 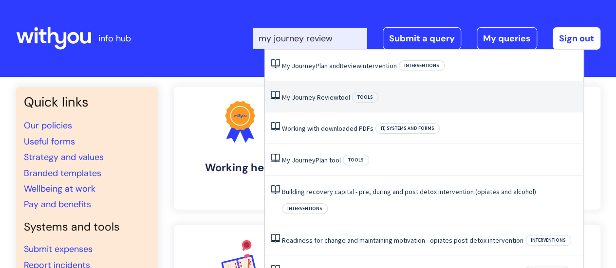 What do you see at coordinates (328, 129) in the screenshot?
I see `a: Working with downloaded PDFs` at bounding box center [328, 129].